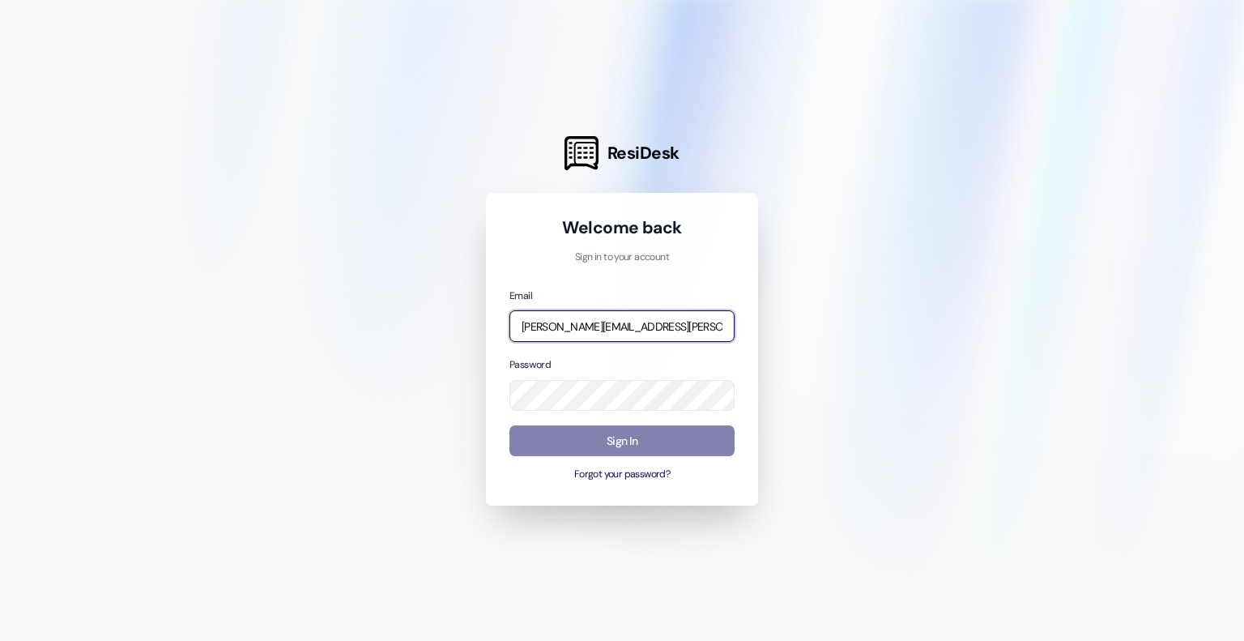 Image resolution: width=1244 pixels, height=641 pixels. Describe the element at coordinates (622, 326) in the screenshot. I see `input: name@example.com` at that location.